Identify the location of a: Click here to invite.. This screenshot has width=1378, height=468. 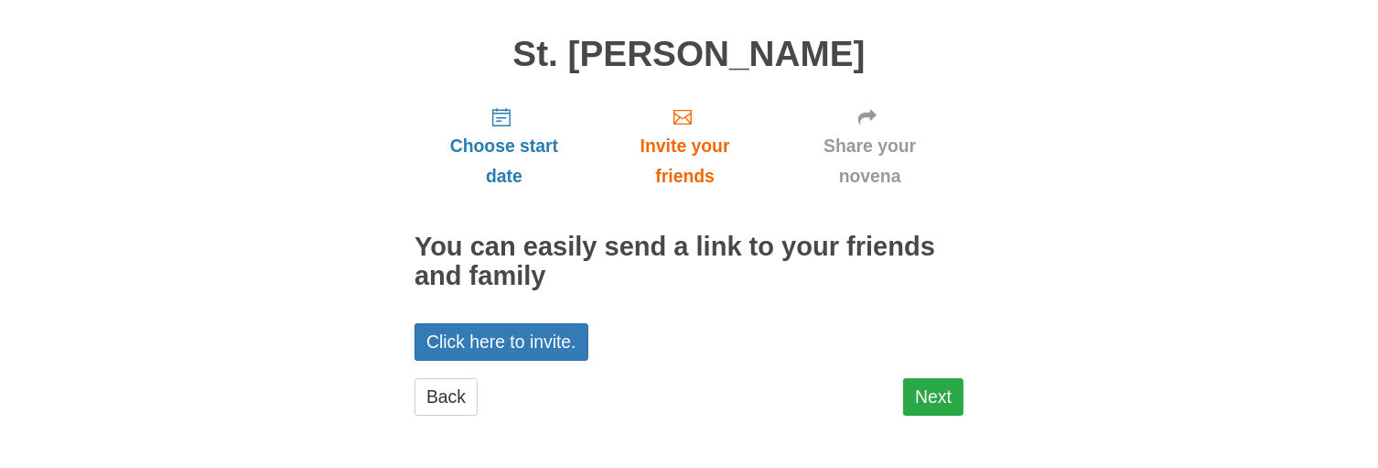
(502, 341).